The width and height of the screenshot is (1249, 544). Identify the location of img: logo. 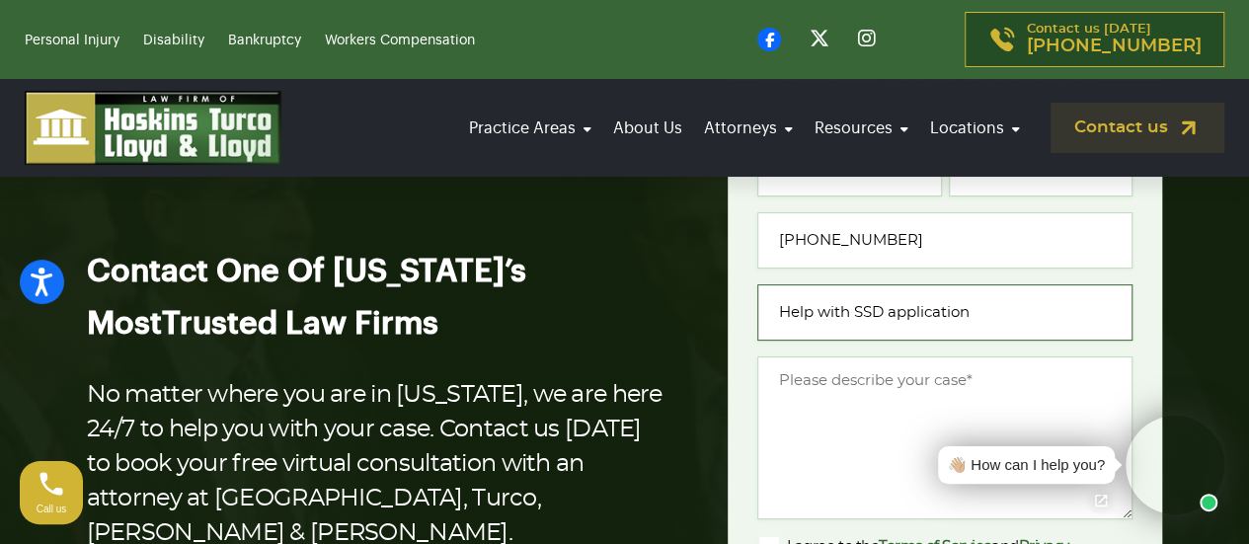
(153, 127).